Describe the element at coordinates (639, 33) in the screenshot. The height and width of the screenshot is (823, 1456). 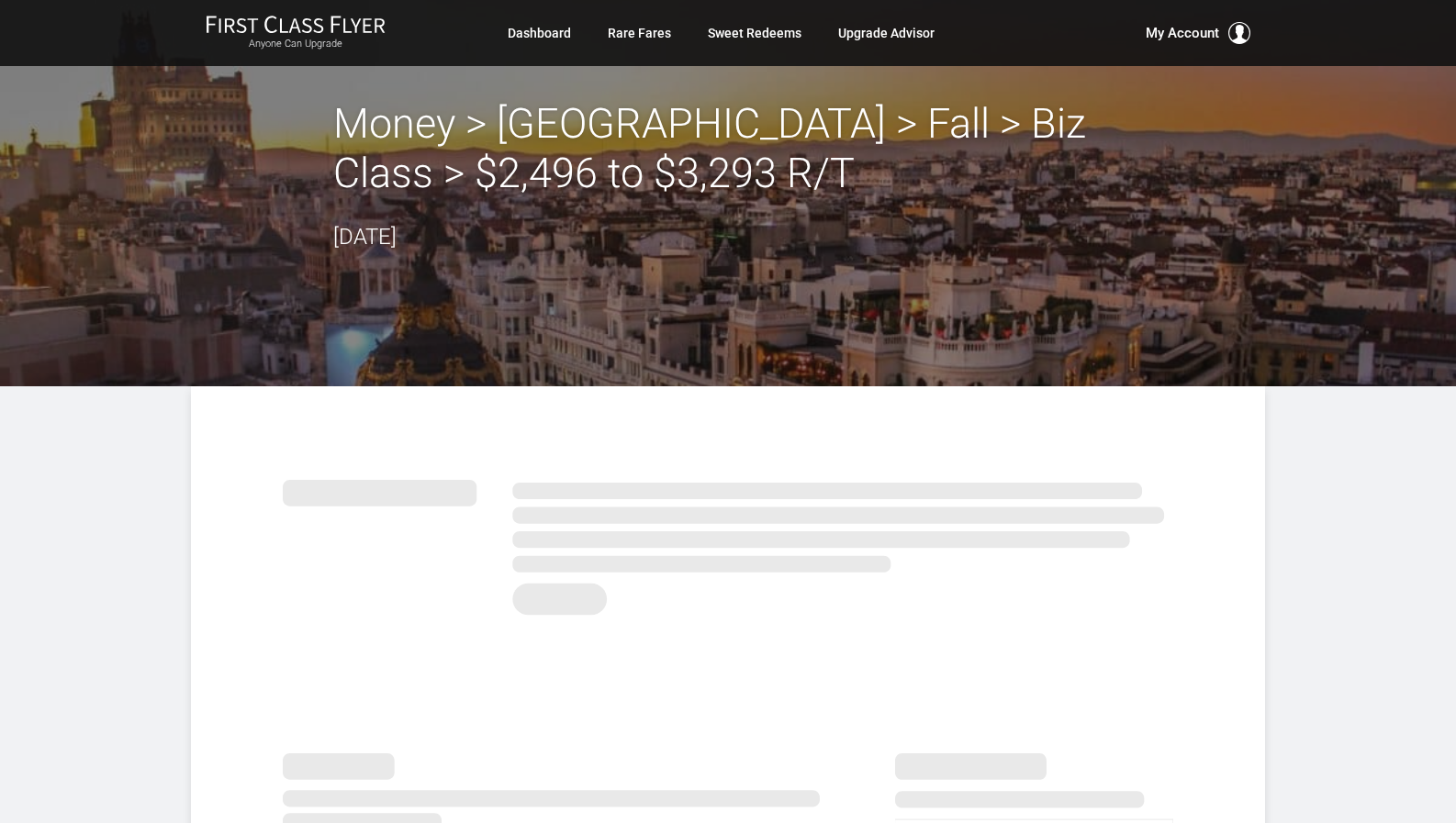
I see `a: Rare Fares` at that location.